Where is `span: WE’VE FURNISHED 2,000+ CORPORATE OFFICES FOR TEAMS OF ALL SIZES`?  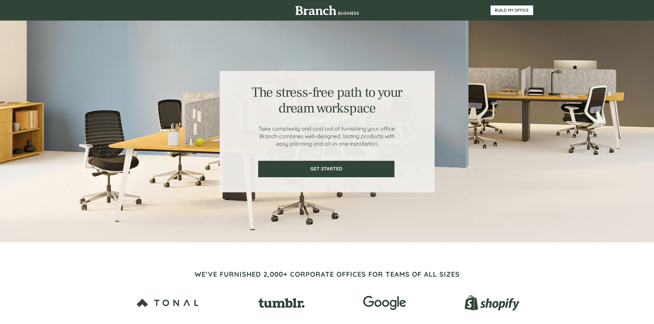
span: WE’VE FURNISHED 2,000+ CORPORATE OFFICES FOR TEAMS OF ALL SIZES is located at coordinates (327, 274).